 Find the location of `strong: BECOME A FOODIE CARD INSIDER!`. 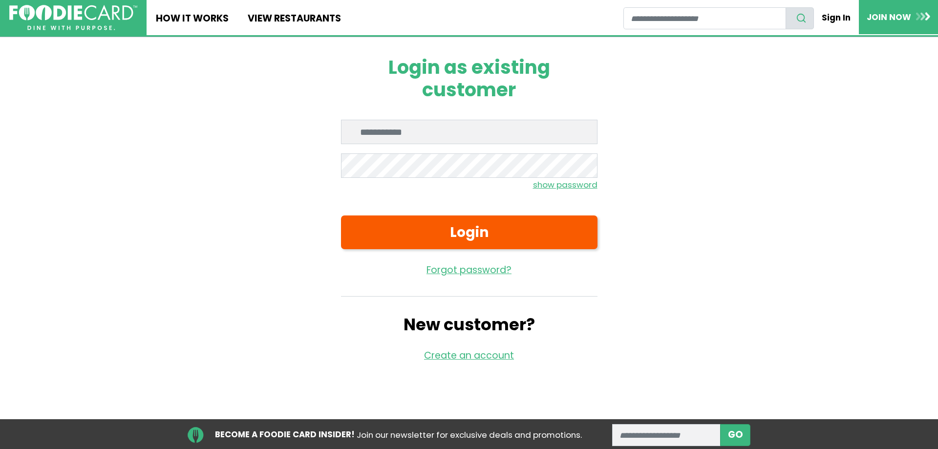

strong: BECOME A FOODIE CARD INSIDER! is located at coordinates (285, 435).